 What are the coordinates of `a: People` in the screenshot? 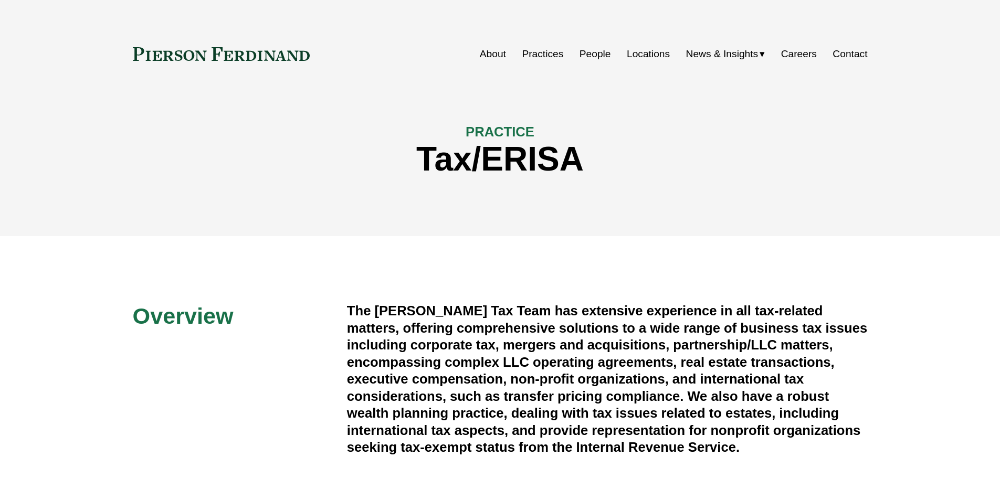 It's located at (595, 54).